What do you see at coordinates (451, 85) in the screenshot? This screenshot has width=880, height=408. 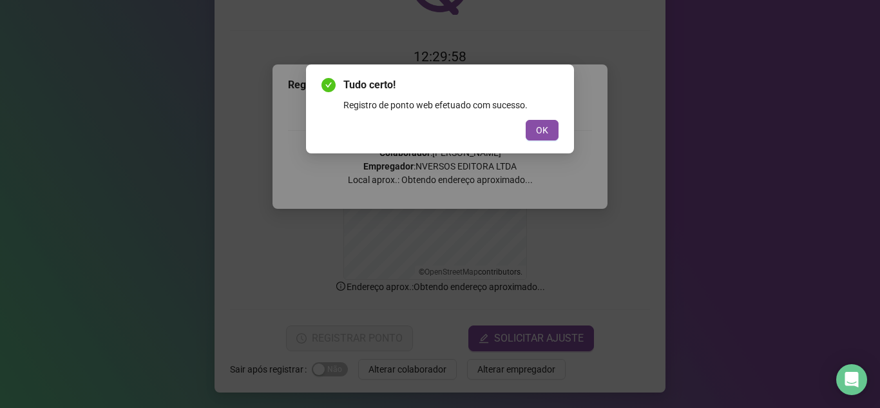 I see `span: Tudo certo!` at bounding box center [451, 85].